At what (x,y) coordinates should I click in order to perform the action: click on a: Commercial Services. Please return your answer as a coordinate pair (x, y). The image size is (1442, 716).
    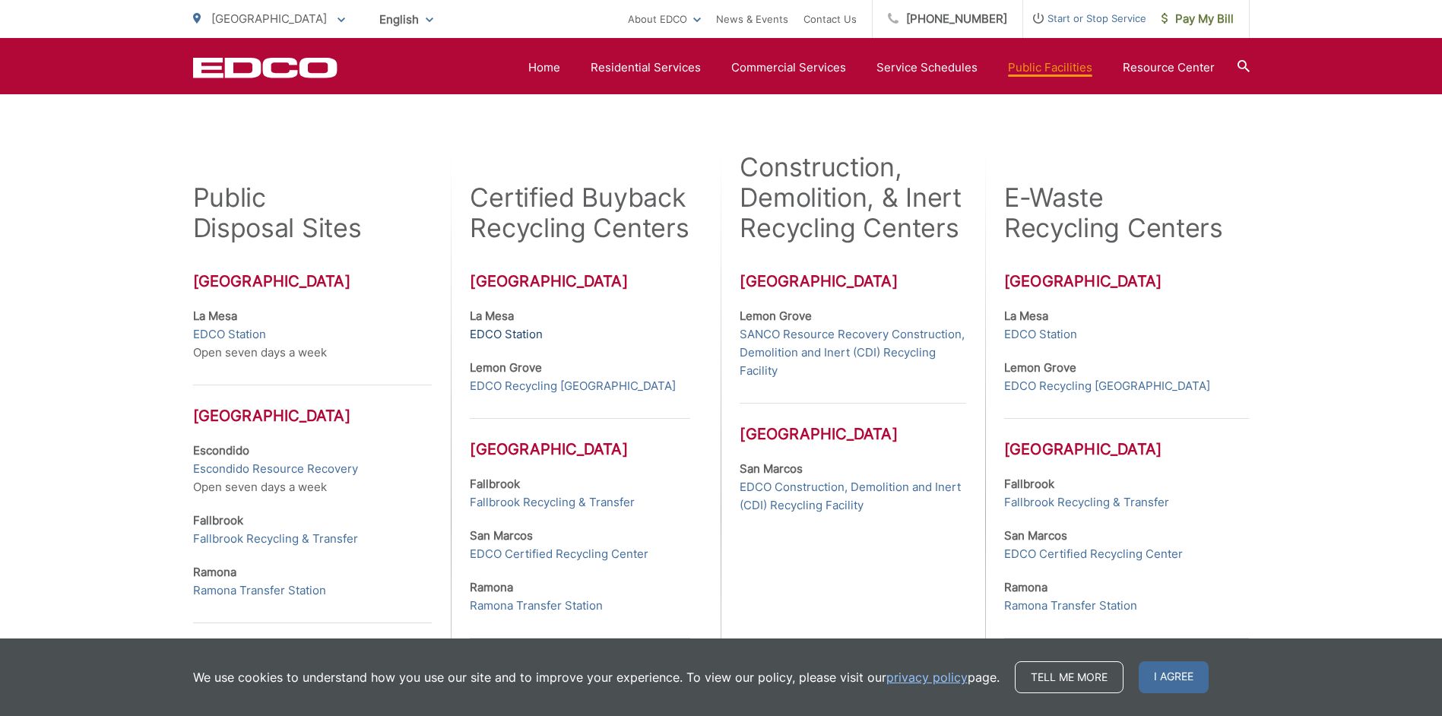
    Looking at the image, I should click on (788, 68).